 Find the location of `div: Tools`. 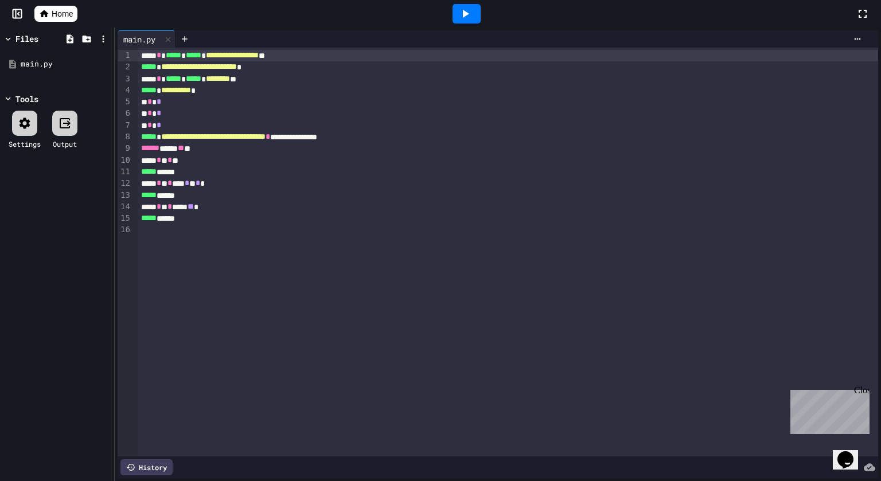

div: Tools is located at coordinates (27, 99).